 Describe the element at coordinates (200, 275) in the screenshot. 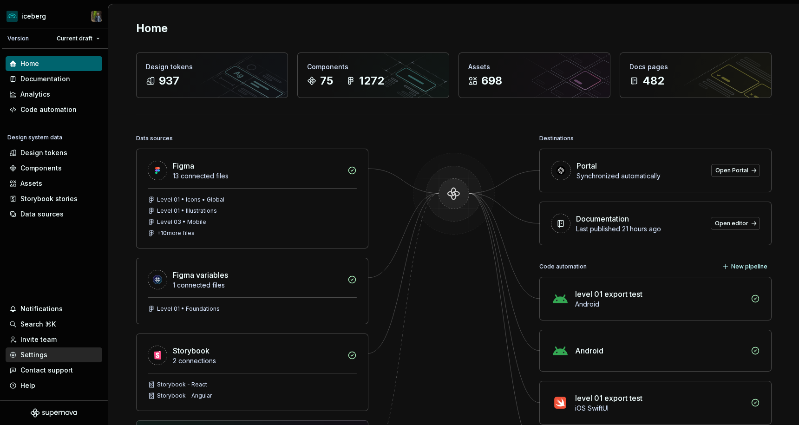

I see `div: Figma variables` at that location.